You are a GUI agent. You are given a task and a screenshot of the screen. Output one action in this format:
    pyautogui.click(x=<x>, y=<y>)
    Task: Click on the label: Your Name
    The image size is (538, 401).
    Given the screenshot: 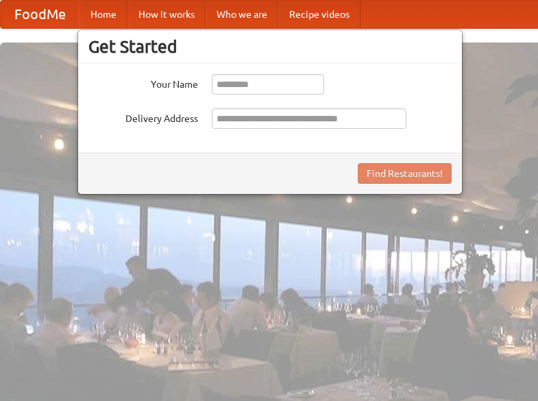 What is the action you would take?
    pyautogui.click(x=143, y=82)
    